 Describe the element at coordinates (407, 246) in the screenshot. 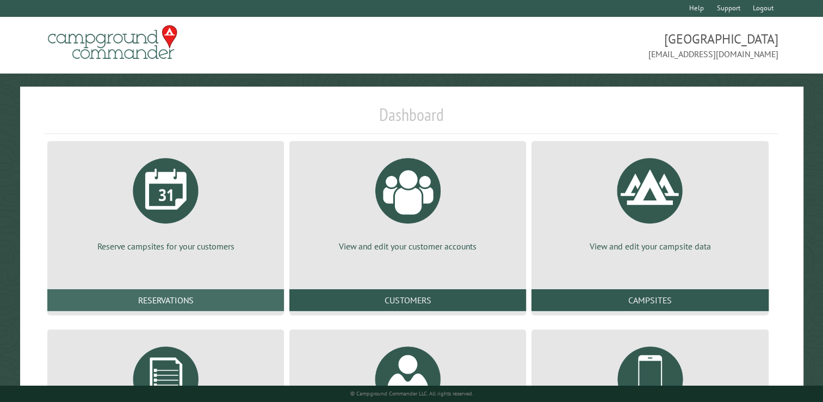

I see `p: View and edit your customer accounts` at that location.